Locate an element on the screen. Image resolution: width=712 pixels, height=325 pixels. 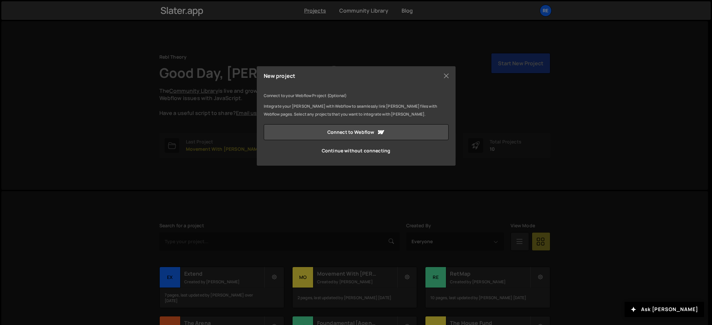
a: Connect to Webflow is located at coordinates (356, 132).